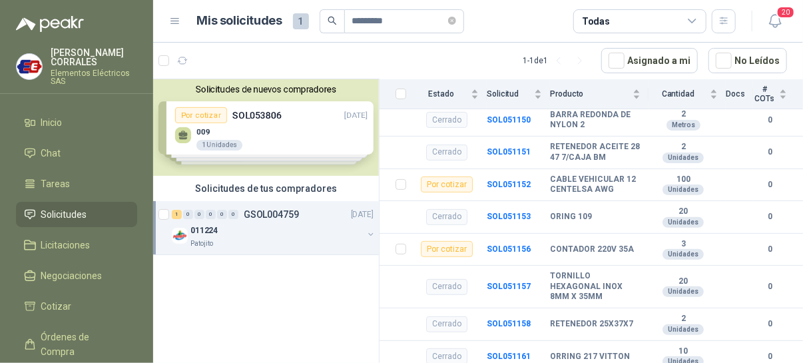  What do you see at coordinates (240, 21) in the screenshot?
I see `h1: Mis solicitudes` at bounding box center [240, 21].